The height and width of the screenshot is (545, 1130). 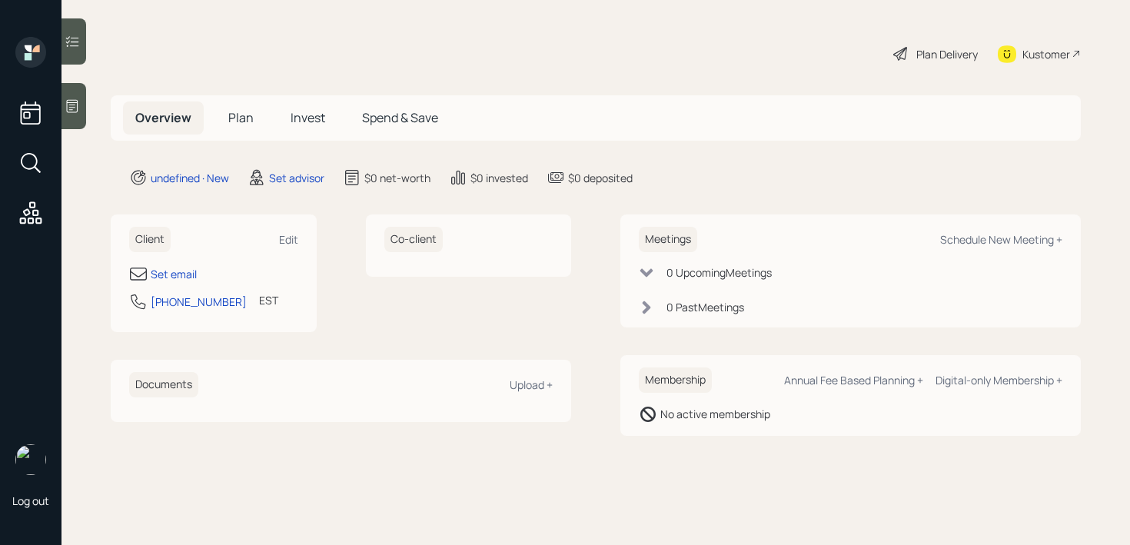 What do you see at coordinates (174, 274) in the screenshot?
I see `div: Set email` at bounding box center [174, 274].